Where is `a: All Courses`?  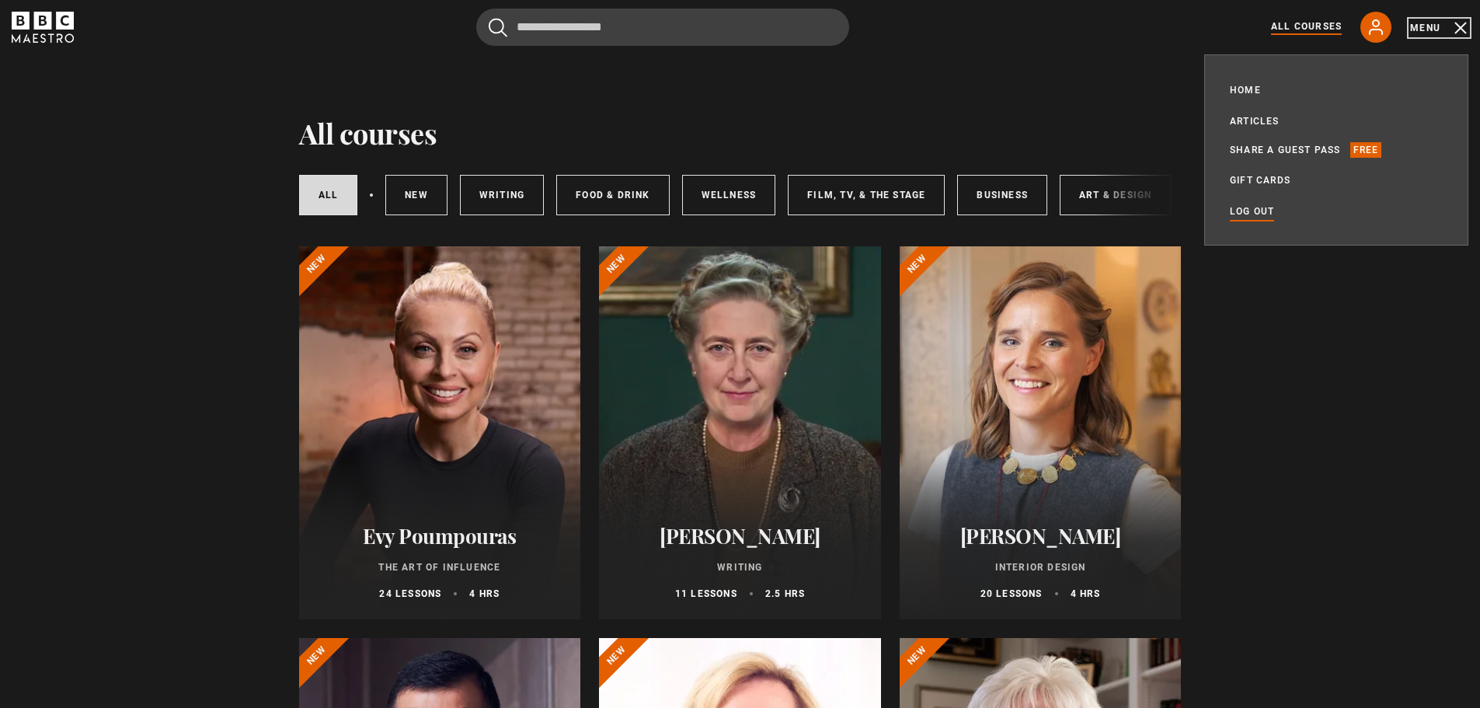
a: All Courses is located at coordinates (1306, 27).